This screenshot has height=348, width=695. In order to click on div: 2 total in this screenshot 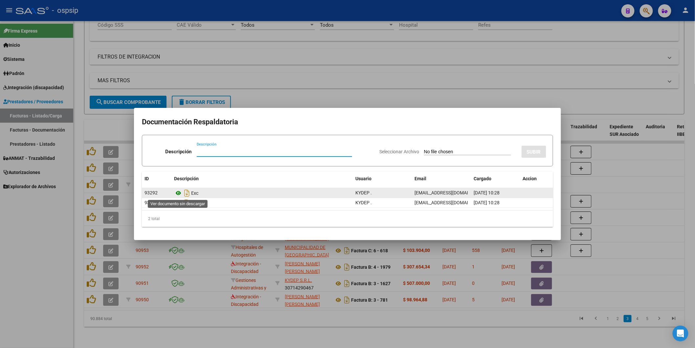, I will do `click(348, 219)`.